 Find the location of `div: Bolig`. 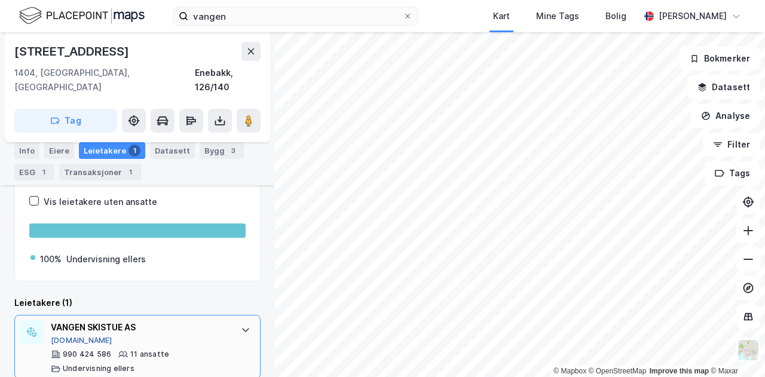

div: Bolig is located at coordinates (615, 16).